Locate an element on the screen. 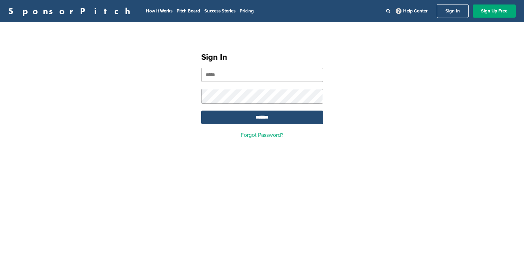 The width and height of the screenshot is (524, 255). a: Success Stories is located at coordinates (220, 11).